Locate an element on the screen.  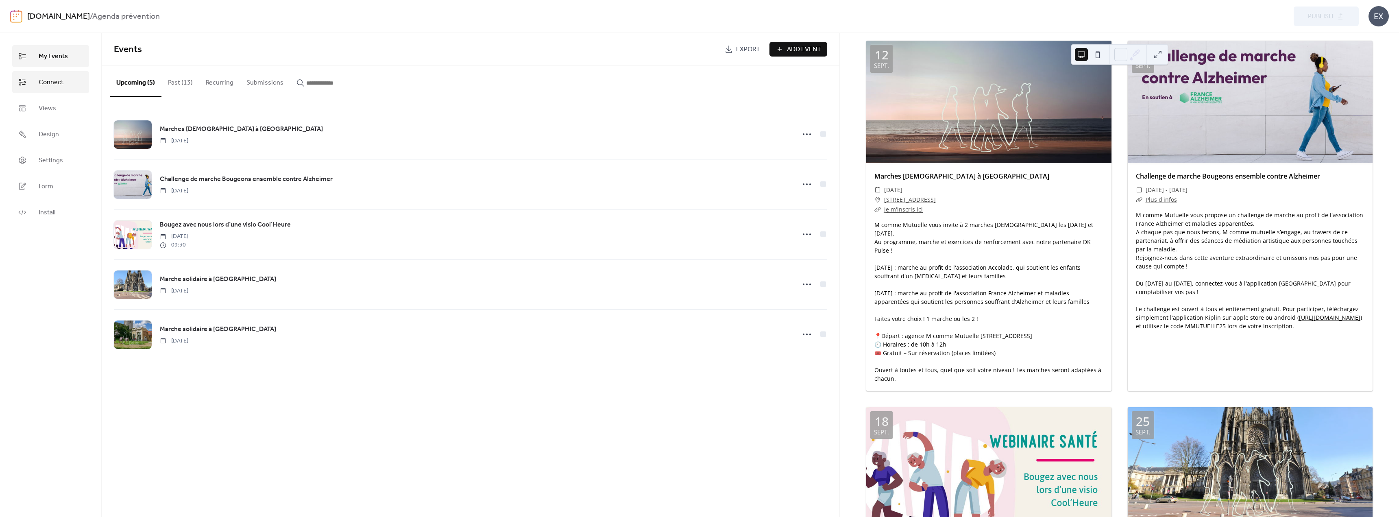
span: Form is located at coordinates (46, 187).